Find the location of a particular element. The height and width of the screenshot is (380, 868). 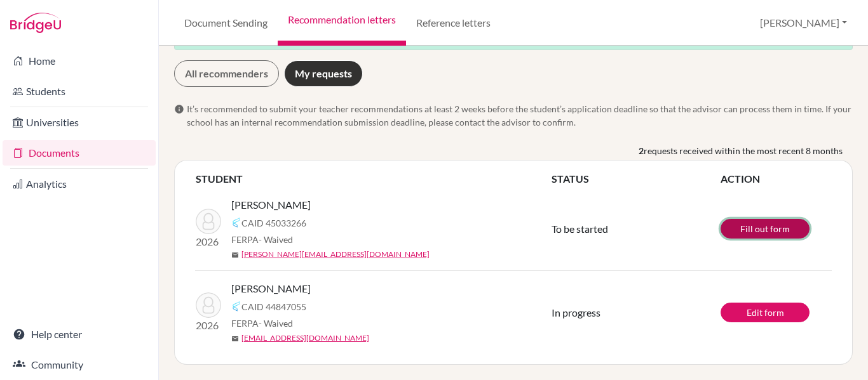

a: All recommenders is located at coordinates (226, 74).